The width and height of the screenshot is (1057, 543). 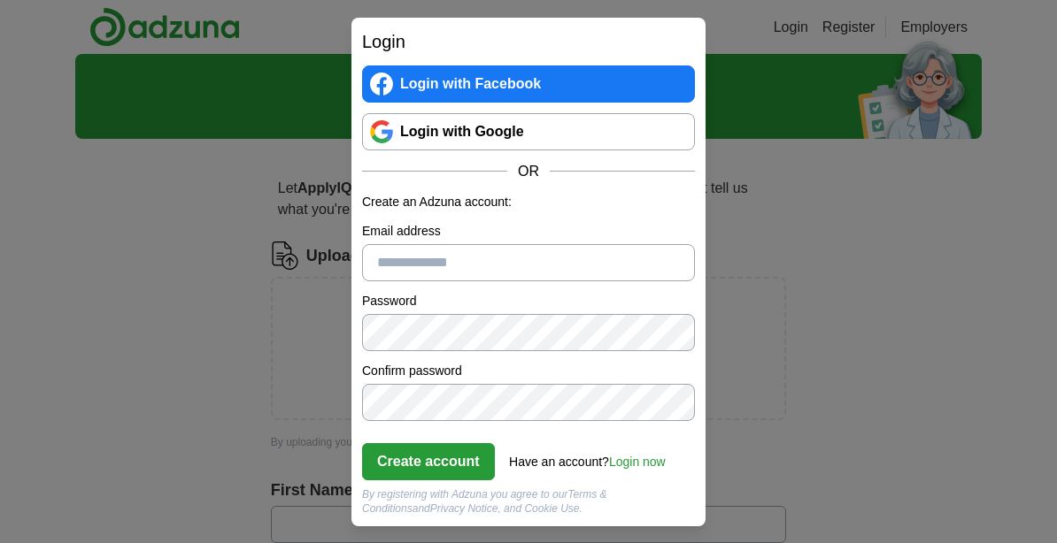 What do you see at coordinates (587, 457) in the screenshot?
I see `div: Have an account?` at bounding box center [587, 457].